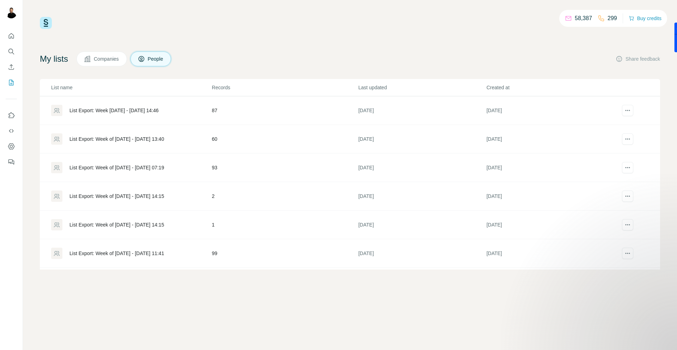 Image resolution: width=677 pixels, height=350 pixels. I want to click on p: Last updated, so click(421, 87).